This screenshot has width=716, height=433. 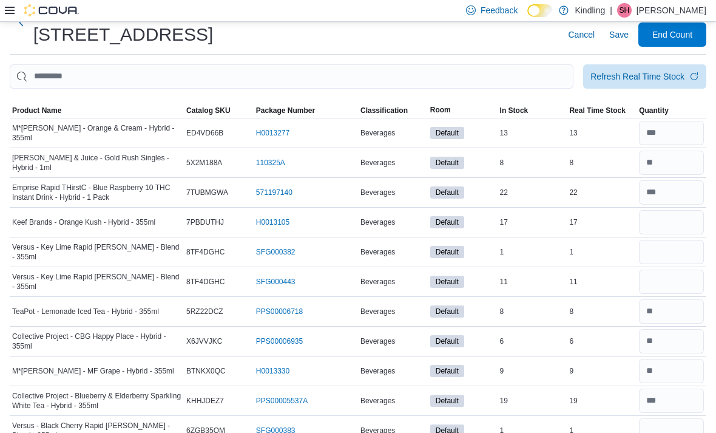 I want to click on button: Real Time Stock, so click(x=602, y=111).